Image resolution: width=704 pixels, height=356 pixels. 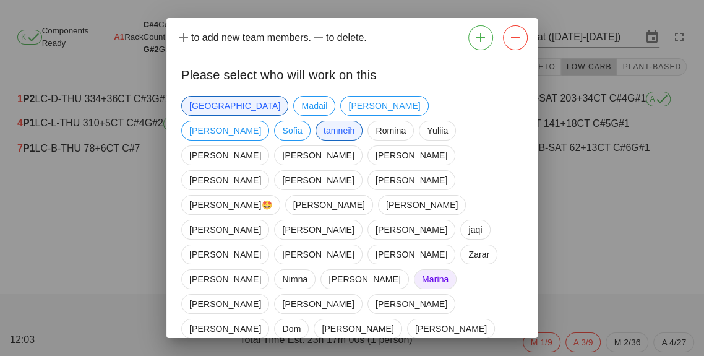 What do you see at coordinates (391, 131) in the screenshot?
I see `span: Romina` at bounding box center [391, 131].